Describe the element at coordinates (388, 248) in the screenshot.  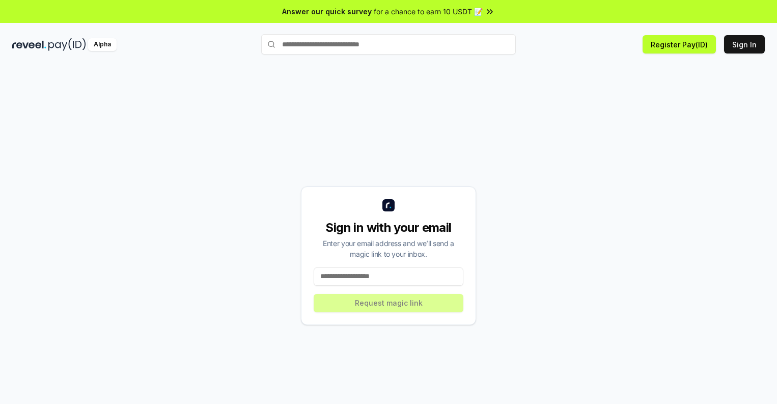
I see `div: Enter your email address and we’ll send a magic link to your inbox.` at that location.